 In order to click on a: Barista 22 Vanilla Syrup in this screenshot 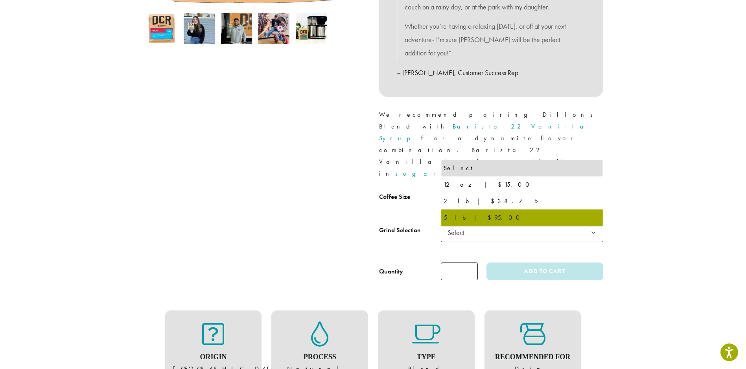, I will do `click(484, 132)`.